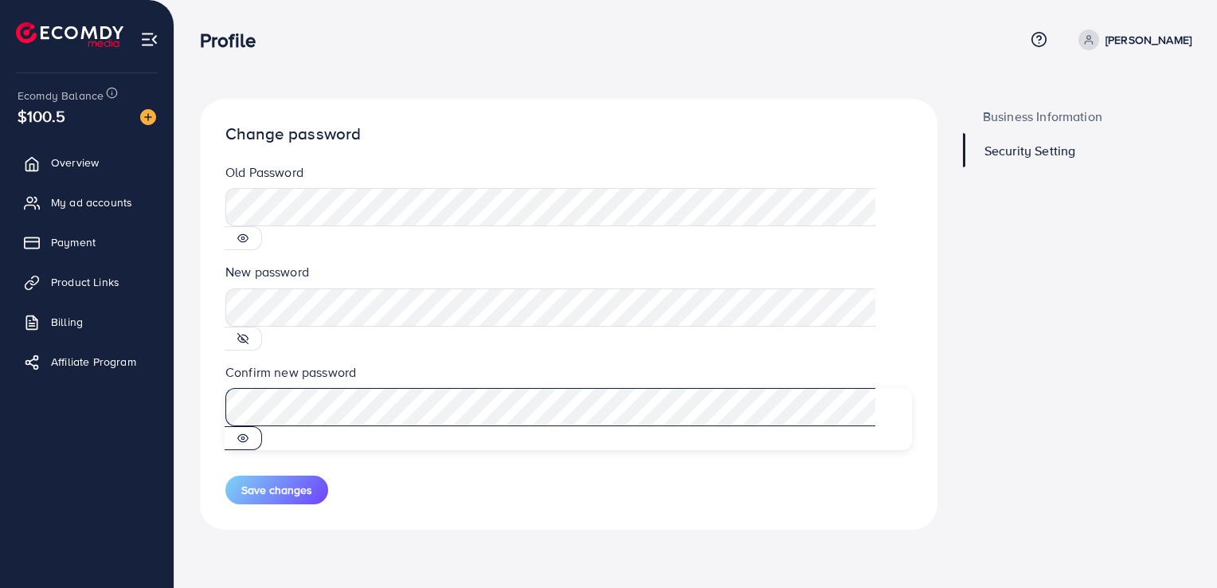 The image size is (1217, 588). I want to click on h3: Profile, so click(234, 40).